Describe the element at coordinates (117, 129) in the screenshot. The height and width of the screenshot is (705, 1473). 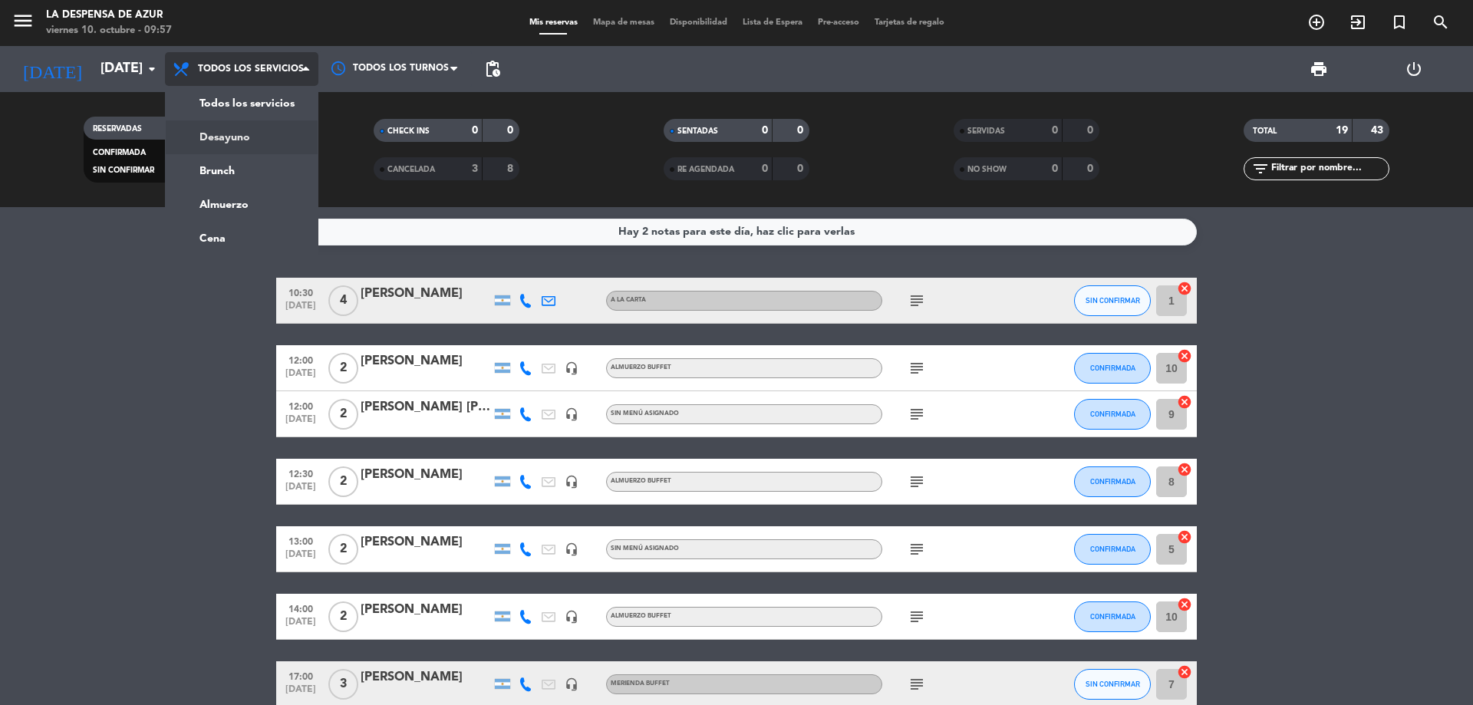
I see `span: RESERVADAS` at that location.